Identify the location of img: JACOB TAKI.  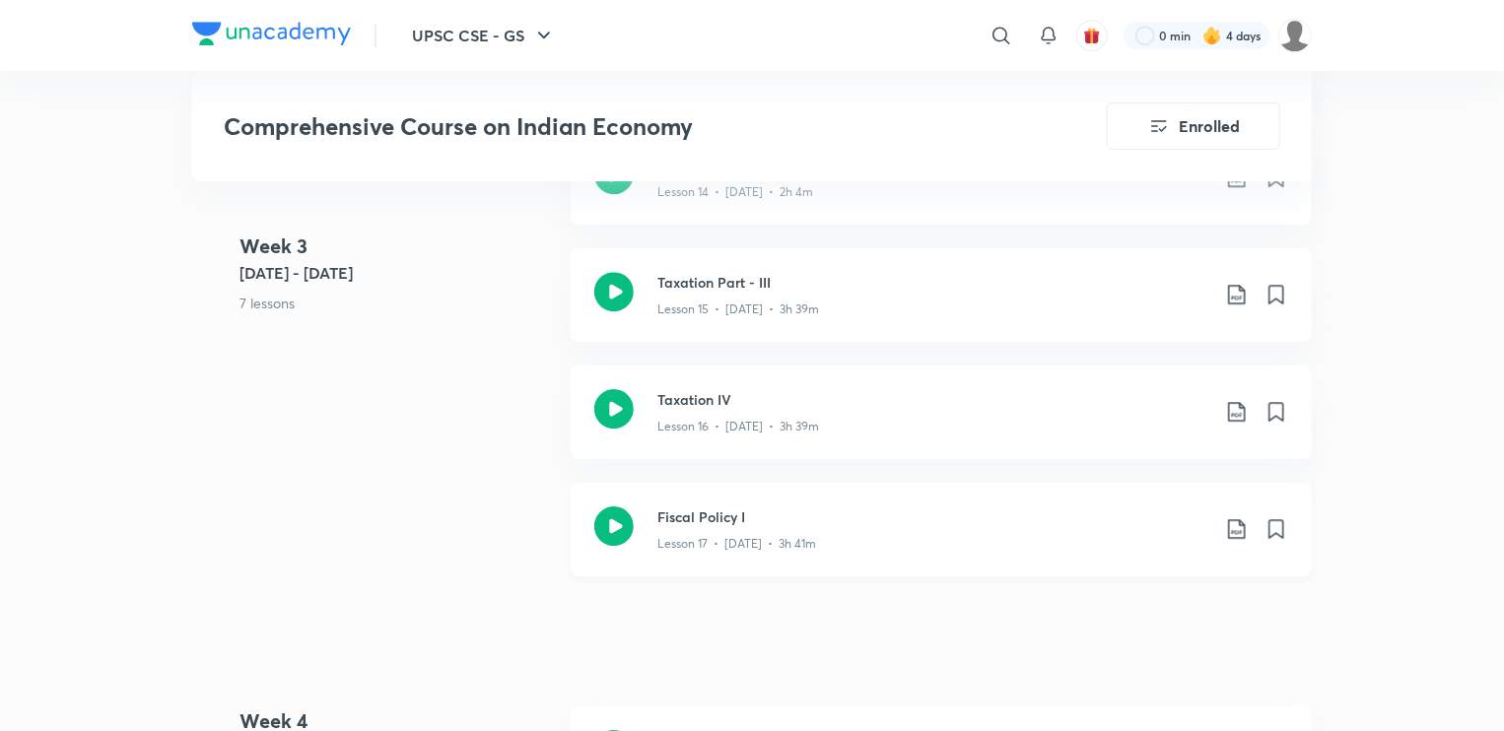
(1295, 35).